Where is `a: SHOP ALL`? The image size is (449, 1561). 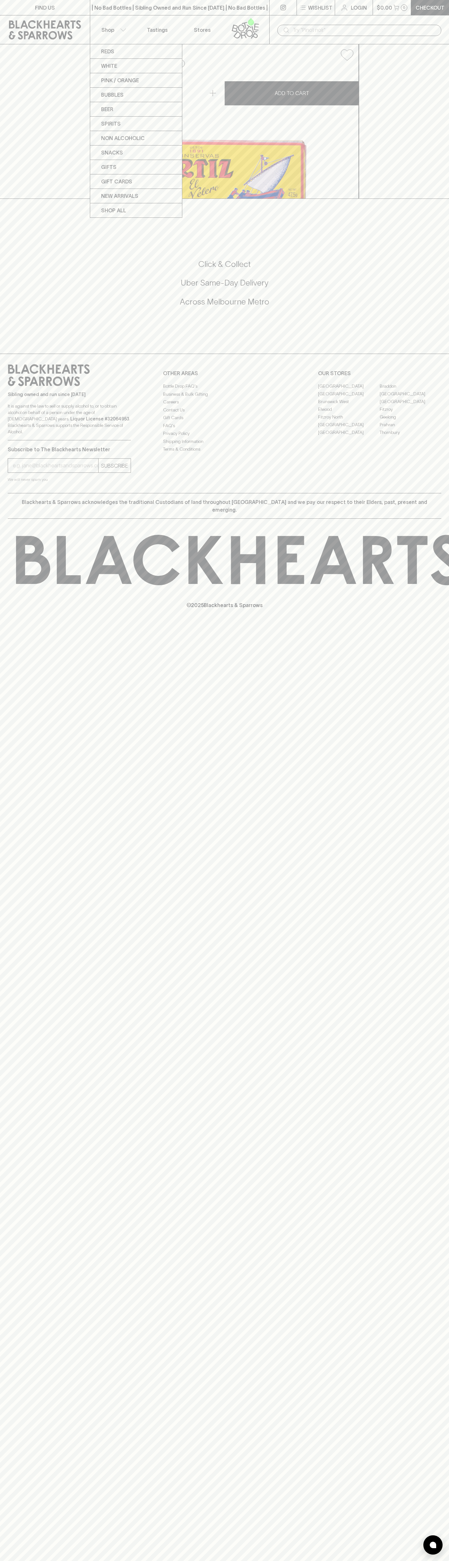
a: SHOP ALL is located at coordinates (136, 210).